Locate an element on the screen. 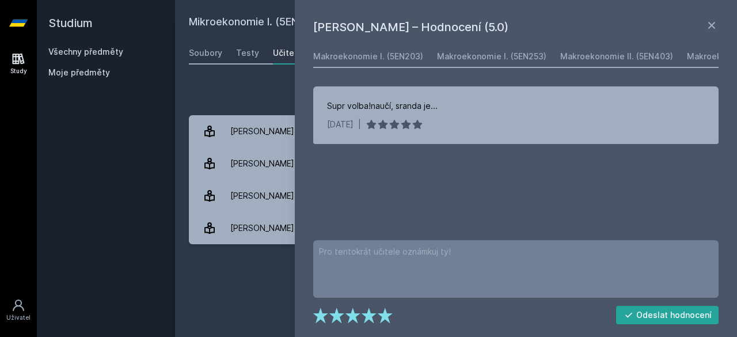  h2: Mikroekonomie I. (5EN202) is located at coordinates (391, 23).